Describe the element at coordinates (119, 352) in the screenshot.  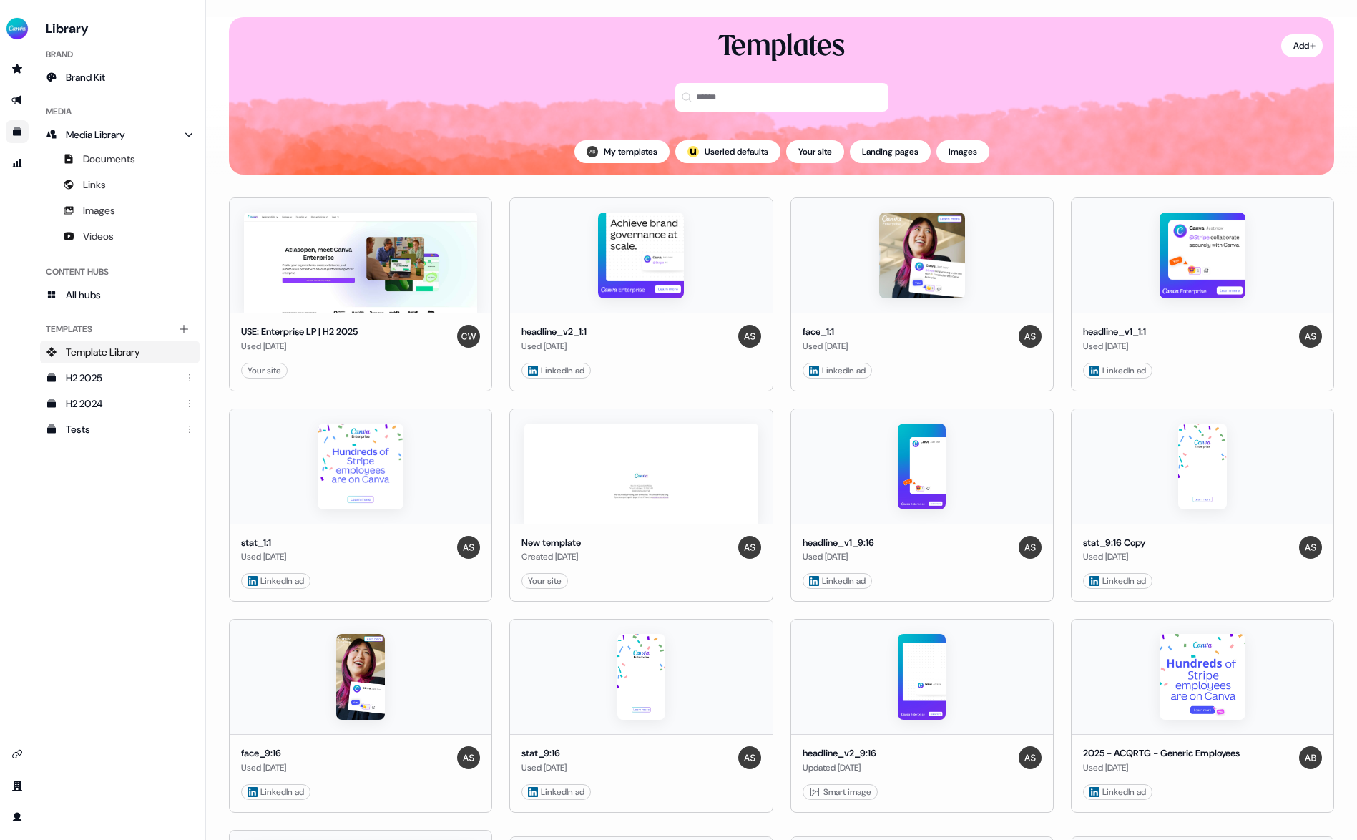
I see `a: Template Library` at that location.